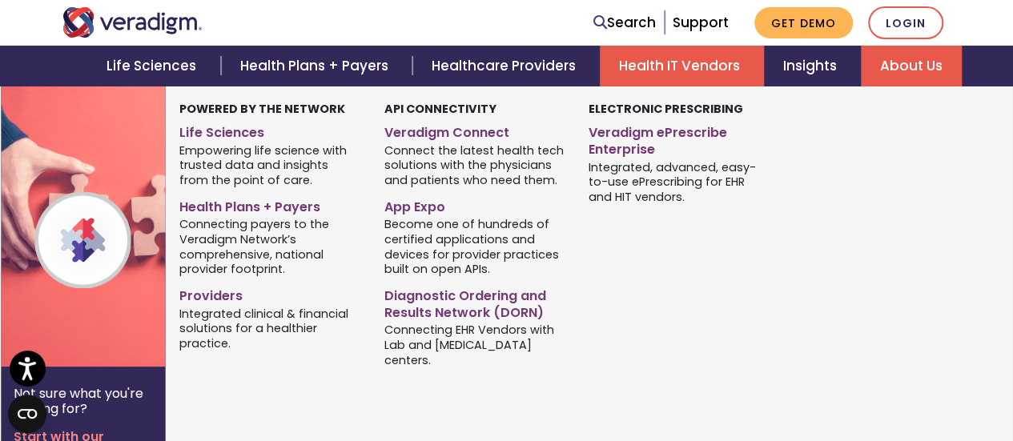  Describe the element at coordinates (812, 66) in the screenshot. I see `a: Insights` at that location.